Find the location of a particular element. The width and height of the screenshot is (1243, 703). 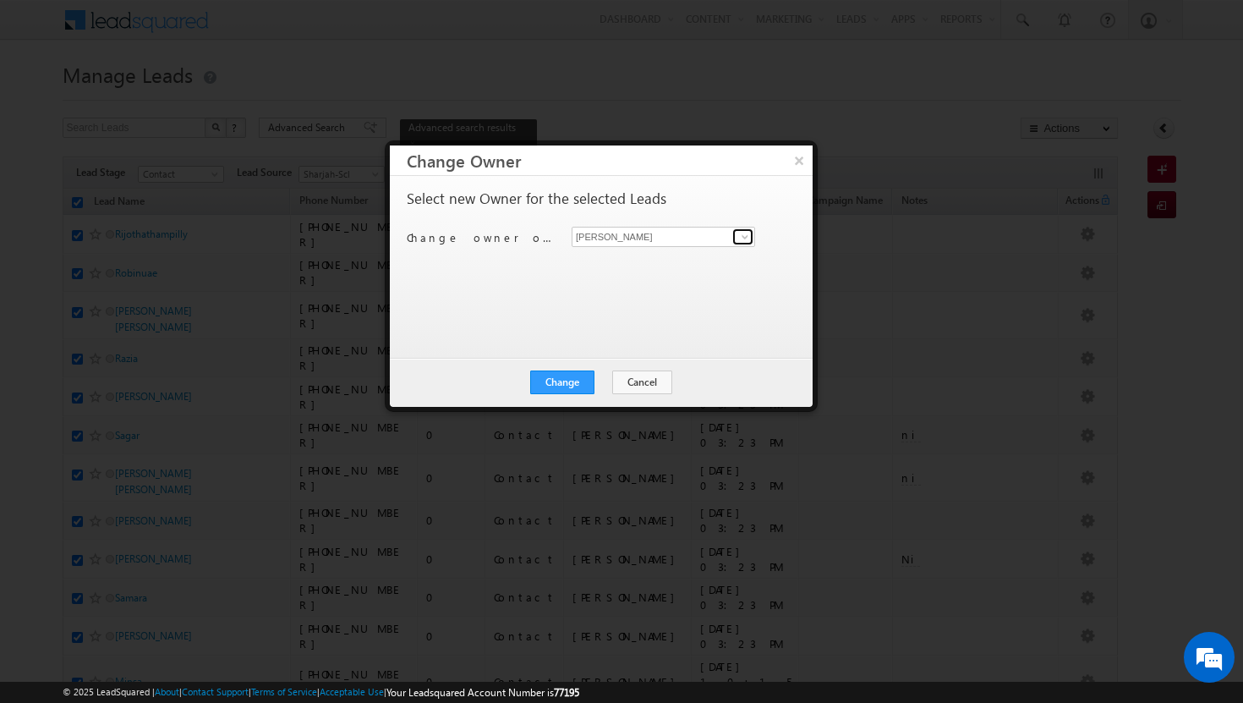

p: Select new Owner for the selected Leads is located at coordinates (536, 199).